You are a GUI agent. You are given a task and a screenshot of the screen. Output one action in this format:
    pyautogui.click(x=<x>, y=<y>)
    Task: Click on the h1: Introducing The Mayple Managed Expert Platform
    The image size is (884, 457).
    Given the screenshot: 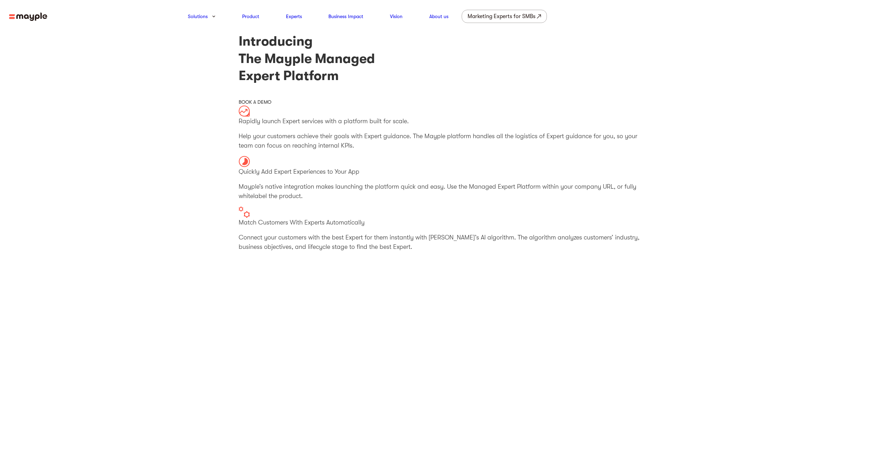 What is the action you would take?
    pyautogui.click(x=442, y=58)
    